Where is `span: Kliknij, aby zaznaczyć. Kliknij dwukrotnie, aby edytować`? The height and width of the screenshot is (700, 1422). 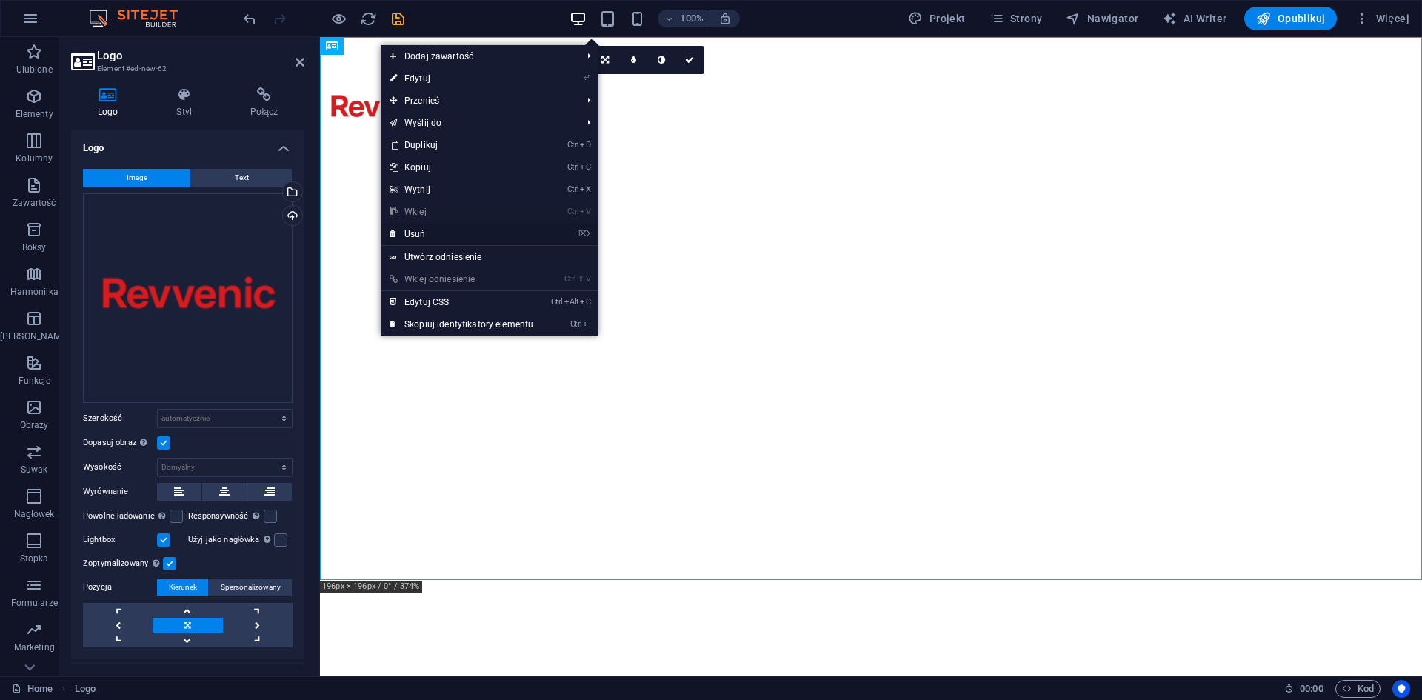 span: Kliknij, aby zaznaczyć. Kliknij dwukrotnie, aby edytować is located at coordinates (85, 689).